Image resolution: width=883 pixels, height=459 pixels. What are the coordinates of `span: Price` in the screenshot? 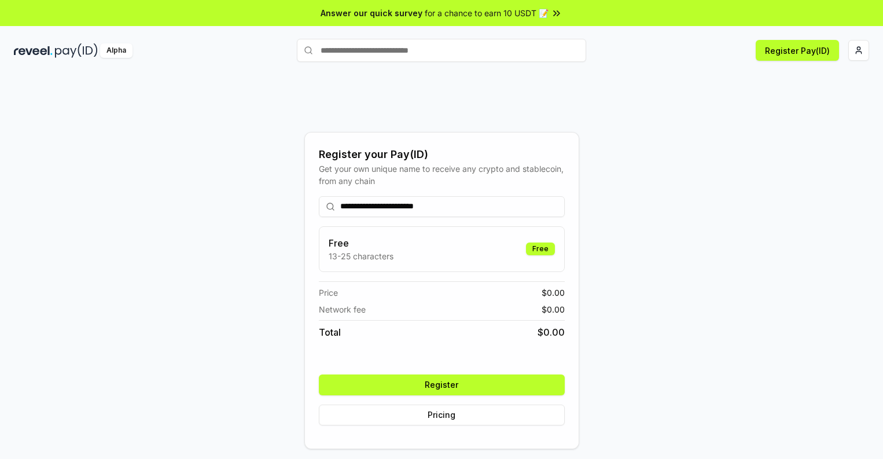 It's located at (328, 292).